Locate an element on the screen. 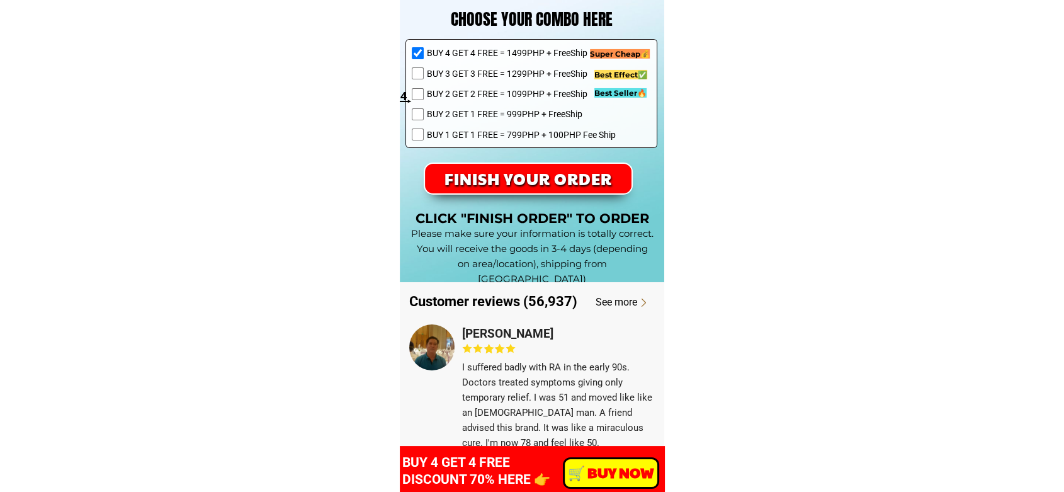 The width and height of the screenshot is (1064, 492). span: BUY 4 GET 4 FREE = 1499PHP + FreeShip is located at coordinates (521, 53).